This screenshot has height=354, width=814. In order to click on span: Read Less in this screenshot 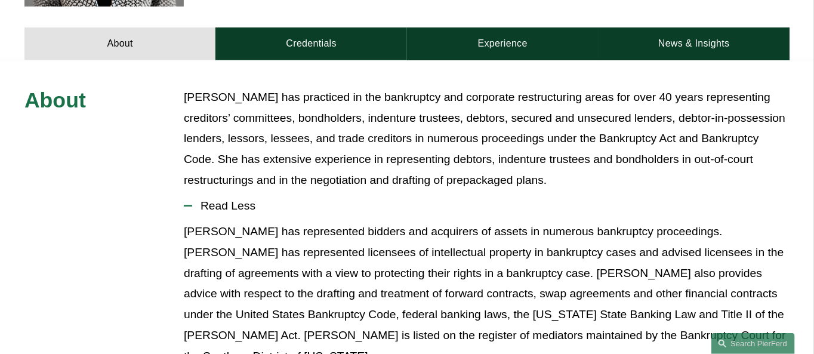, I will do `click(490, 206)`.